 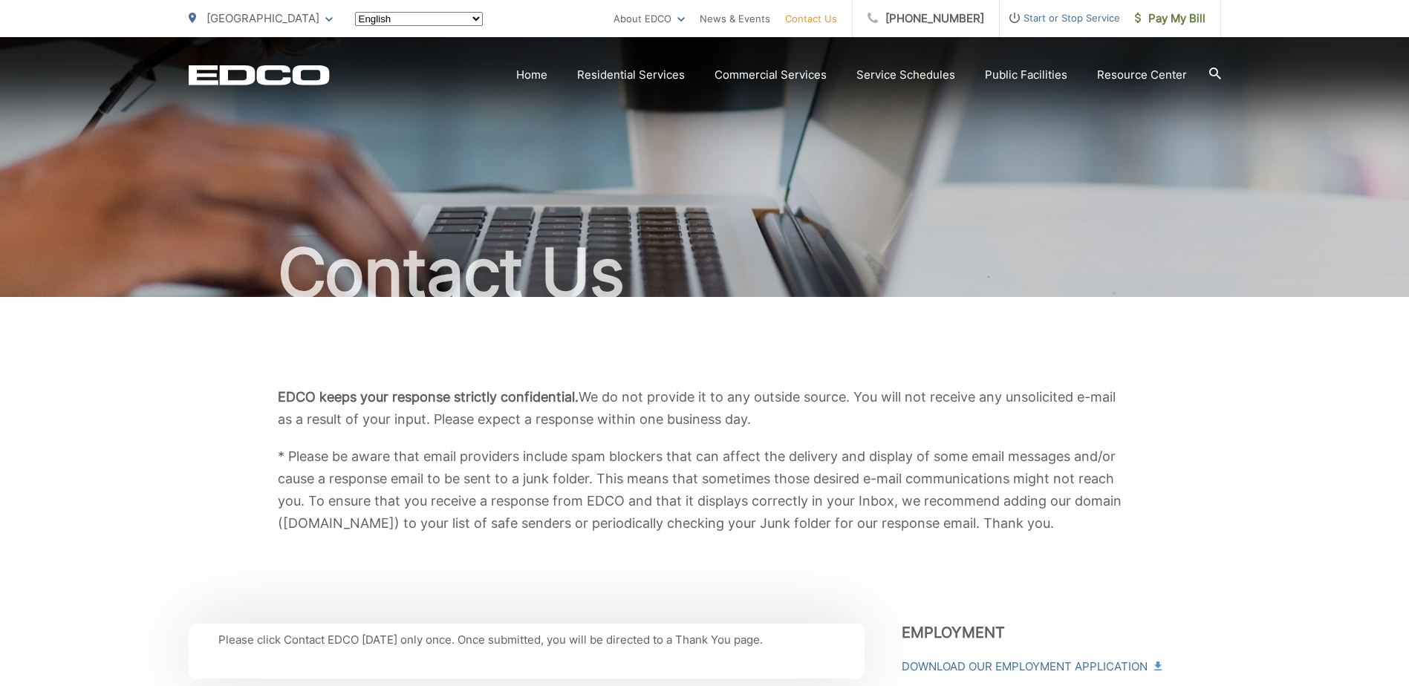 What do you see at coordinates (770, 75) in the screenshot?
I see `a: Commercial Services` at bounding box center [770, 75].